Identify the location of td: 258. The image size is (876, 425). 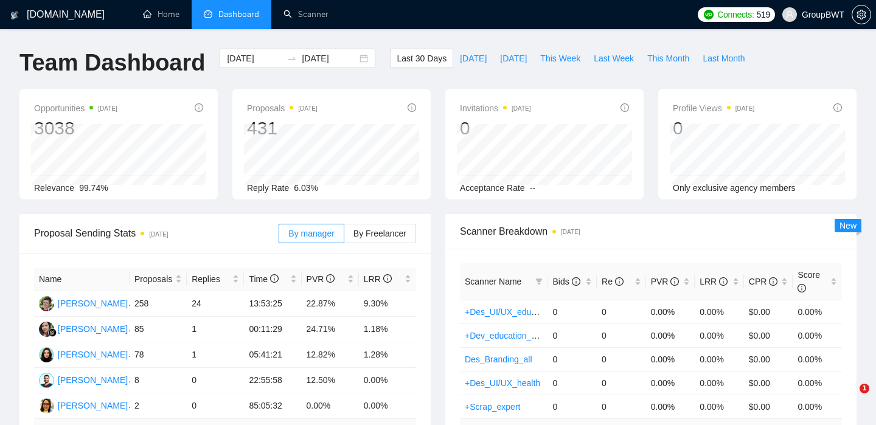
(158, 304).